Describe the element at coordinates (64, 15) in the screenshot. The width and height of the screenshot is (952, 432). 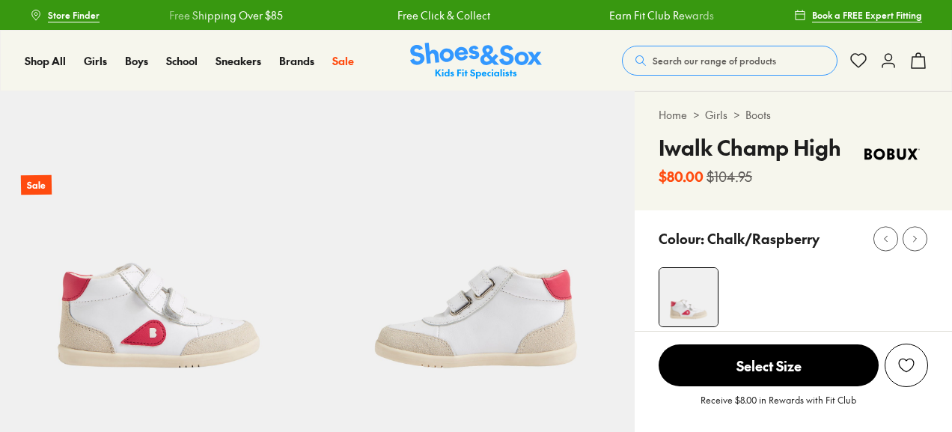
I see `a: Store Finder` at that location.